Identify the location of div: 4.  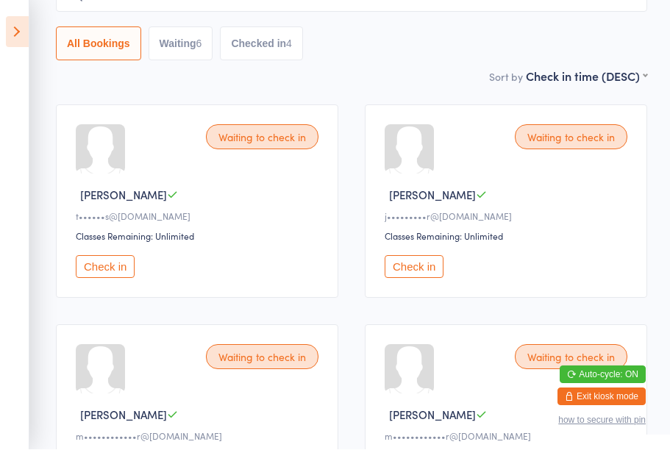
(289, 44).